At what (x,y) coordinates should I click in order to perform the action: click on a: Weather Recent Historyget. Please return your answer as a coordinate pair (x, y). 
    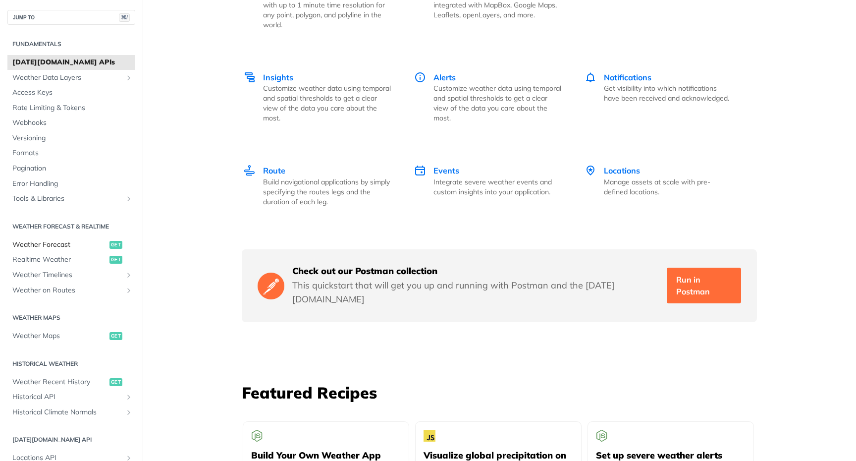
    Looking at the image, I should click on (71, 382).